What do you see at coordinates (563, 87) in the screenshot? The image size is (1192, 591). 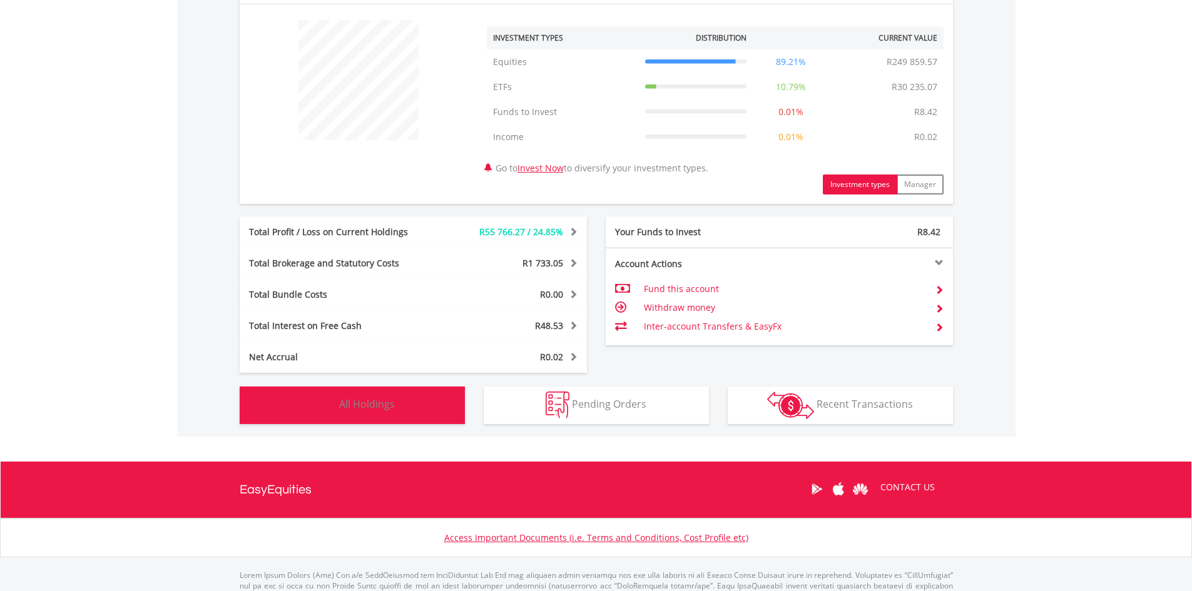 I see `td: ETFs` at bounding box center [563, 87].